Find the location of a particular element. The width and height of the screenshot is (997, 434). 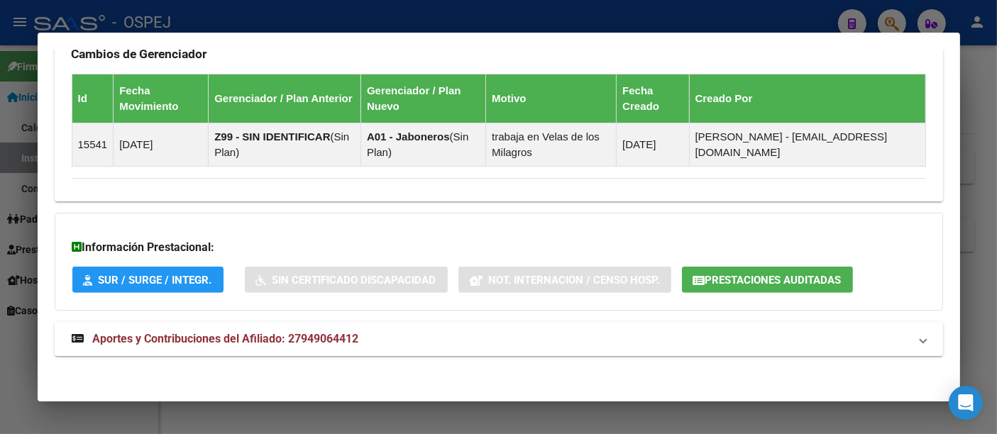

th: Motivo is located at coordinates (552, 99).